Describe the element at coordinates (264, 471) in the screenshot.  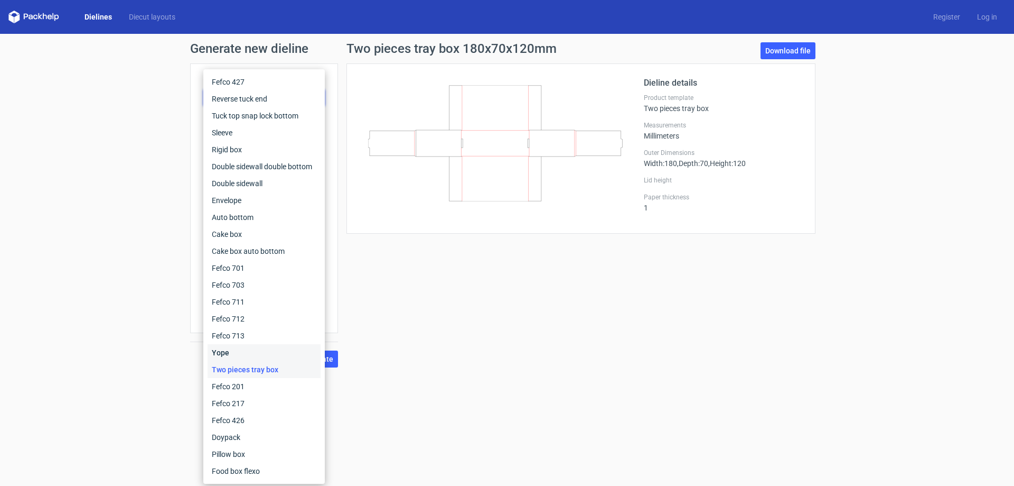
I see `div: Food box flexo` at that location.